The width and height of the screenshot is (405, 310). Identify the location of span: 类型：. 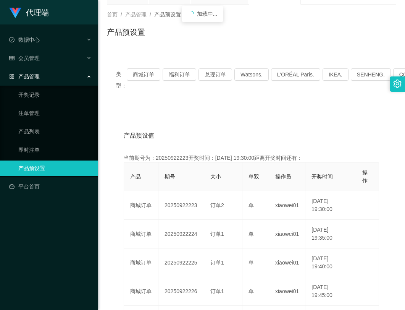
(121, 80).